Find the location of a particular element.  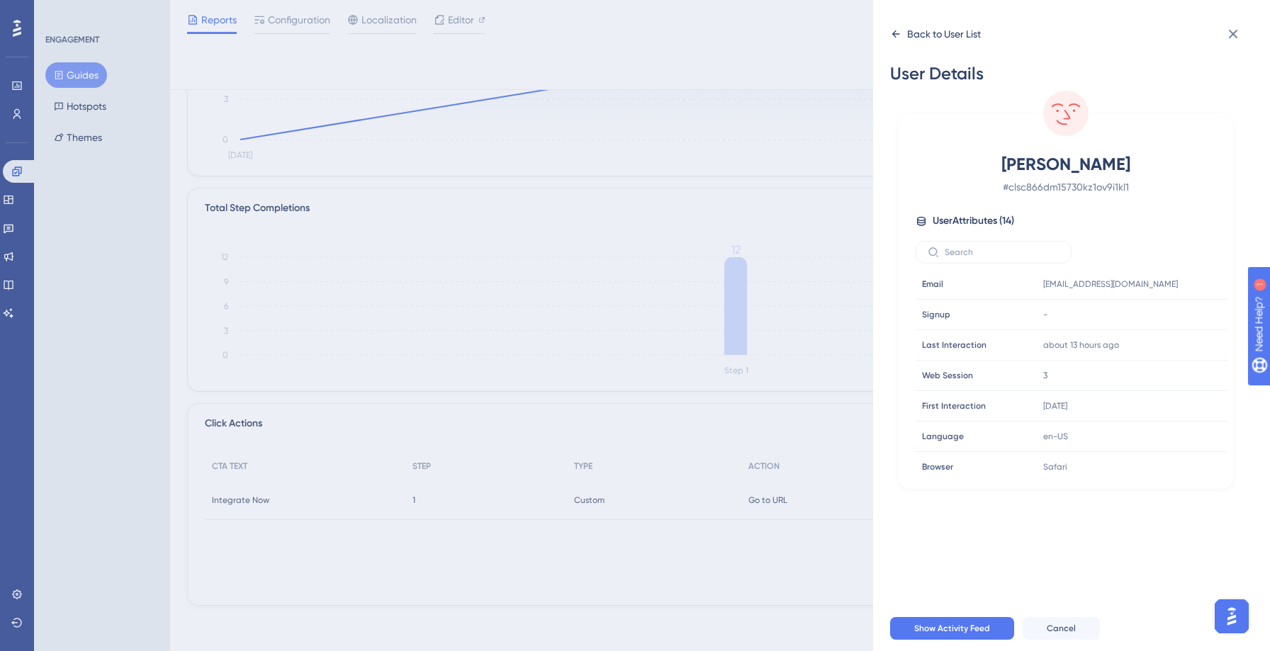

img: launcher-image-alternative-text is located at coordinates (21, 21).